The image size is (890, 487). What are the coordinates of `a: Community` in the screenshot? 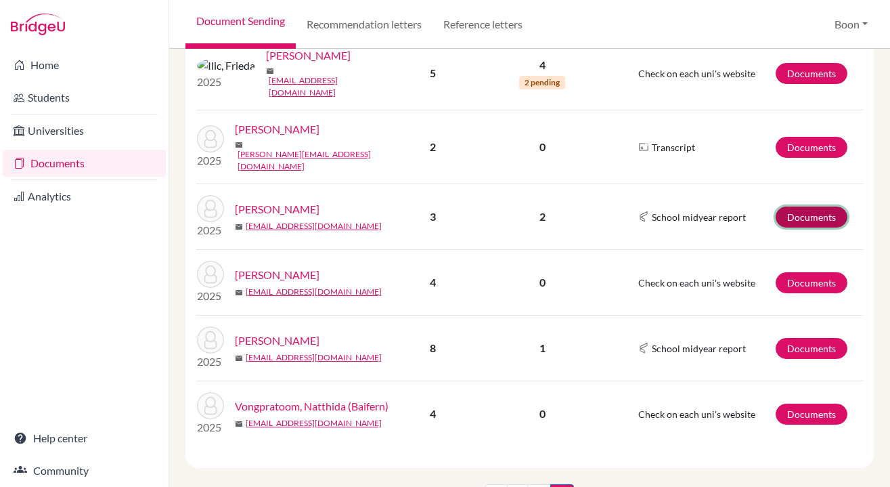 It's located at (84, 471).